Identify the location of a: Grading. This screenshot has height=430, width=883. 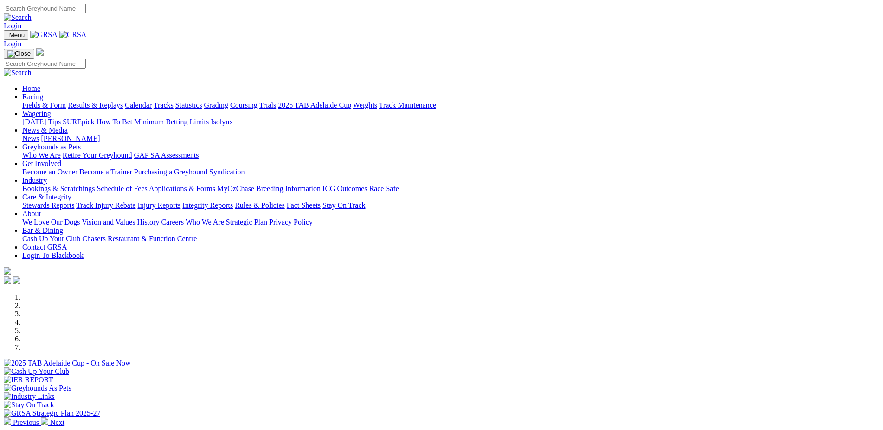
(216, 105).